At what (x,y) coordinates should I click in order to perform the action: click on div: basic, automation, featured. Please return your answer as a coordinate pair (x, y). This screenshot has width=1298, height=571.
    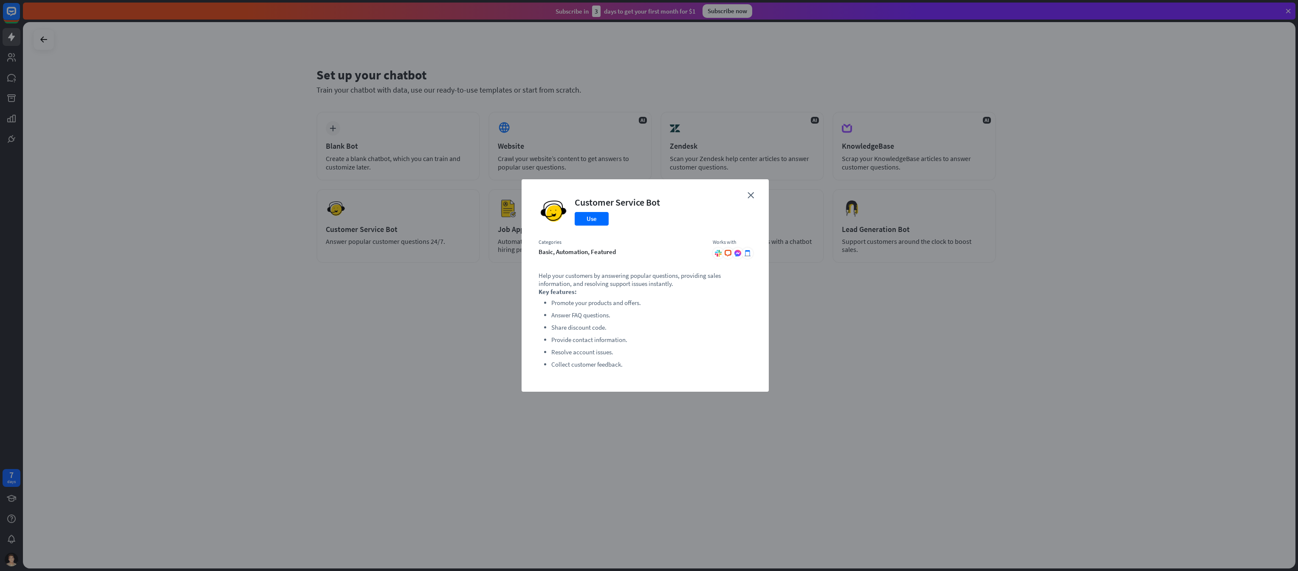
    Looking at the image, I should click on (621, 251).